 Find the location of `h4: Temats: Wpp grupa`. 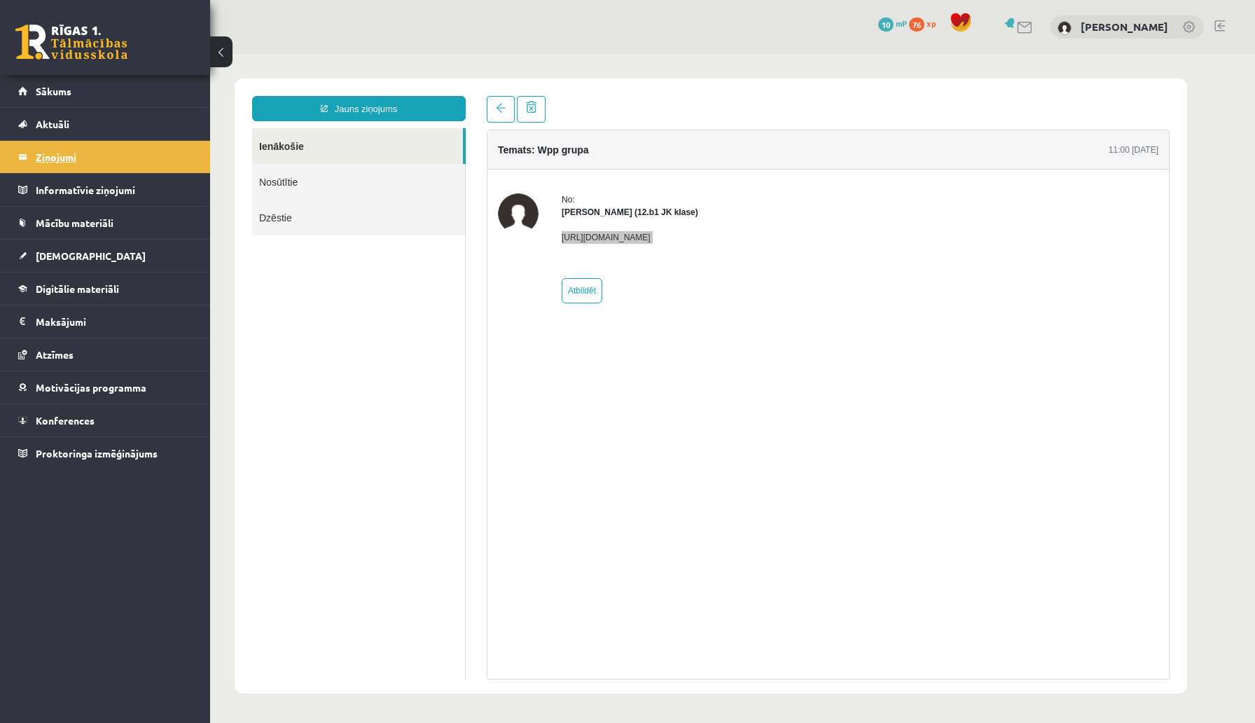

h4: Temats: Wpp grupa is located at coordinates (333, 96).